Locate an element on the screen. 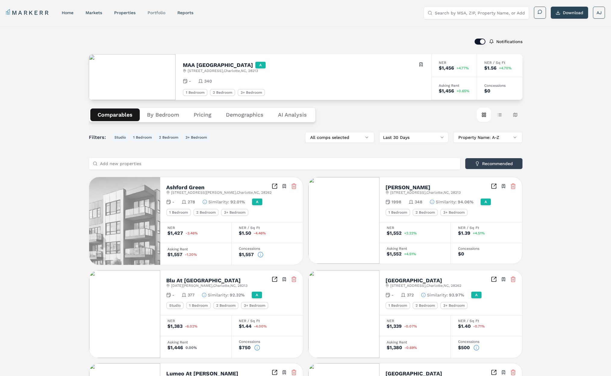 This screenshot has width=611, height=376. button: Recommended is located at coordinates (494, 164).